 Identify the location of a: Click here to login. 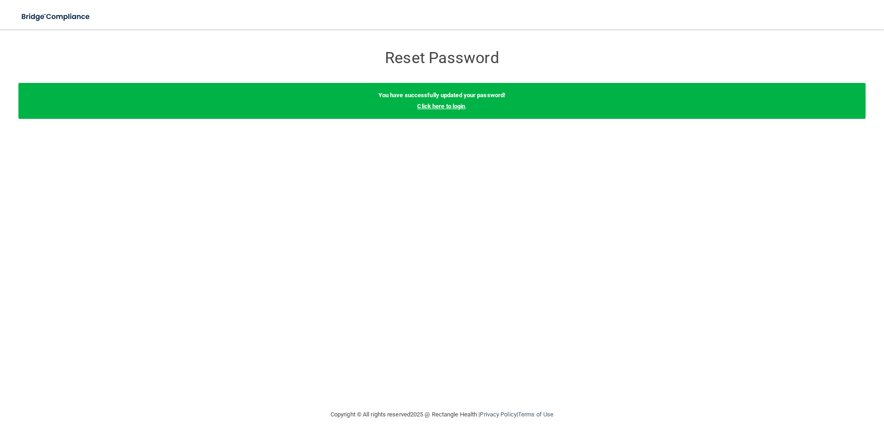
(441, 106).